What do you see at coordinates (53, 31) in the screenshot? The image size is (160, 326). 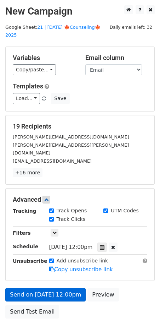 I see `small: Google Sheet:` at bounding box center [53, 31].